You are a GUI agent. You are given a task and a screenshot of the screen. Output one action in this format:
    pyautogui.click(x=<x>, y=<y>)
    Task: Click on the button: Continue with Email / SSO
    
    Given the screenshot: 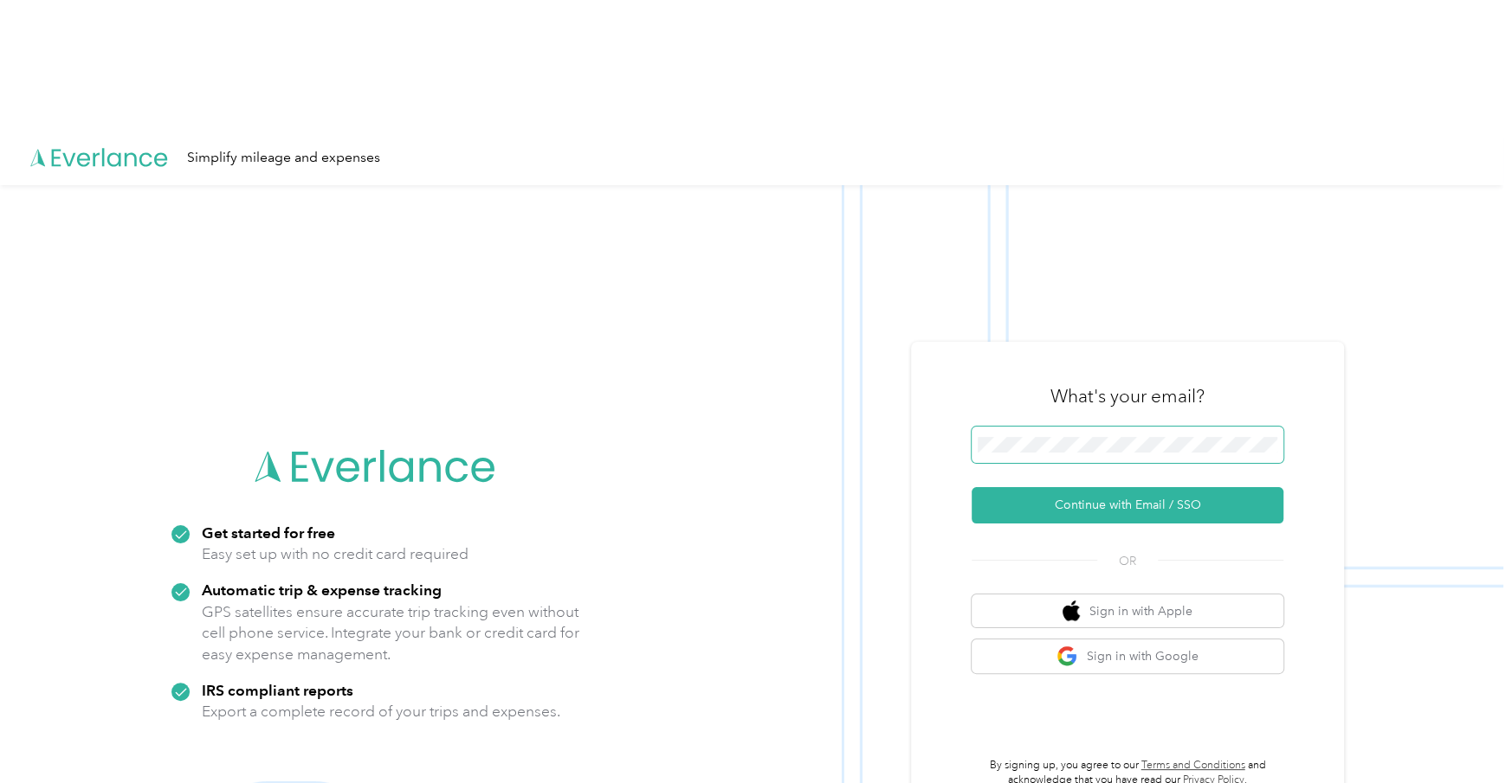 What is the action you would take?
    pyautogui.click(x=1127, y=506)
    